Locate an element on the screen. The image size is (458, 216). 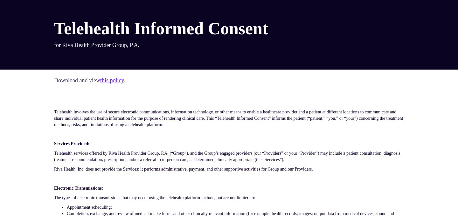
strong: Services Provided: is located at coordinates (72, 144).